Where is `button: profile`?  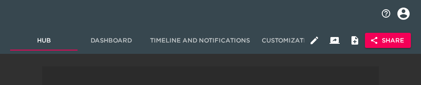
button: profile is located at coordinates (403, 13).